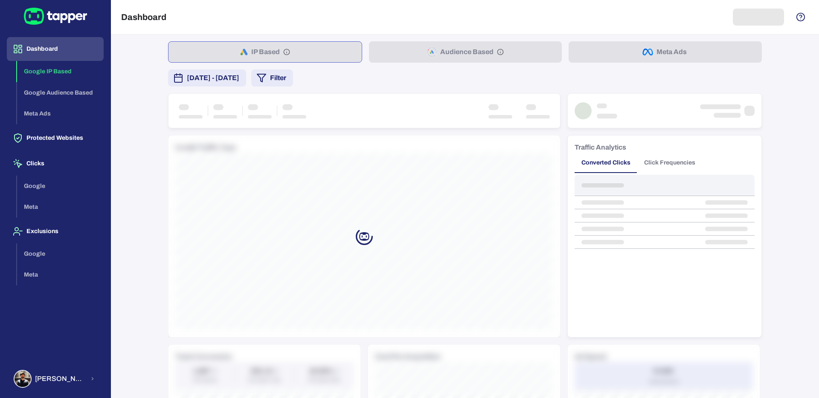  Describe the element at coordinates (670, 163) in the screenshot. I see `button: Click Frequencies` at that location.